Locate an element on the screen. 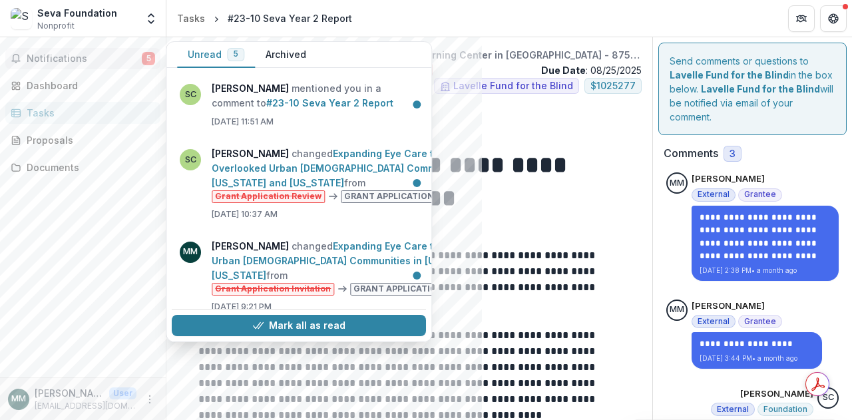  div: Dashboard is located at coordinates (88, 85).